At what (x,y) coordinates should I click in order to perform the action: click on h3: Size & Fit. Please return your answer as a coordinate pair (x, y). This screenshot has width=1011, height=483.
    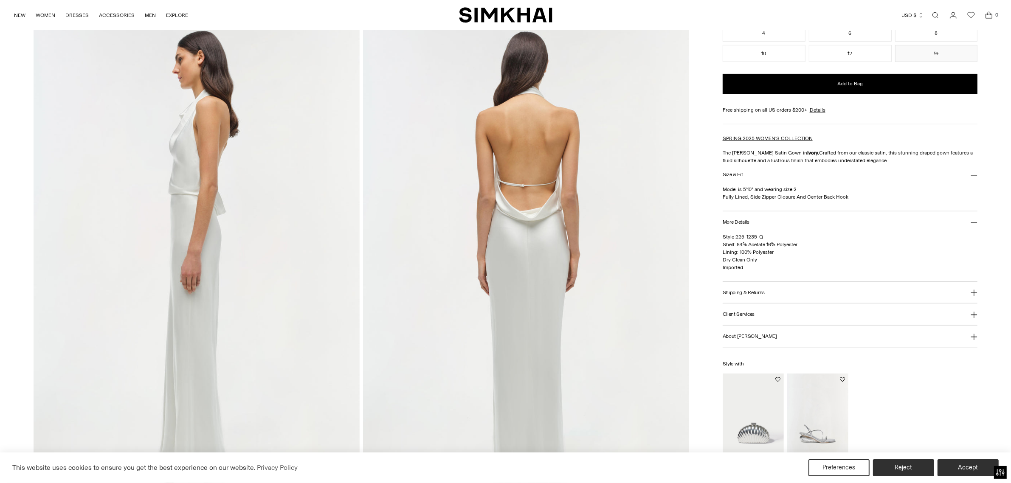
    Looking at the image, I should click on (733, 174).